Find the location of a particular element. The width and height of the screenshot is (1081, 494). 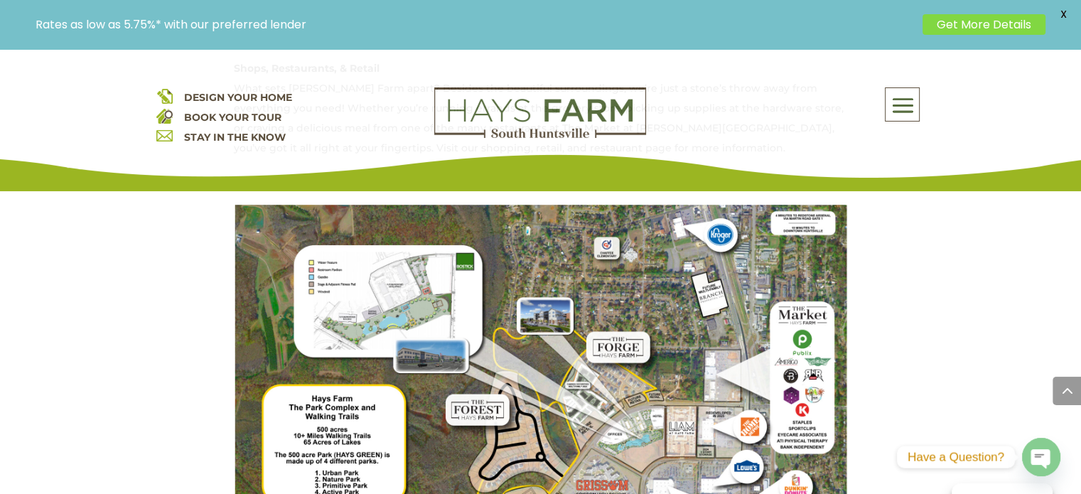

a: BOOK YOUR TOUR is located at coordinates (232, 117).